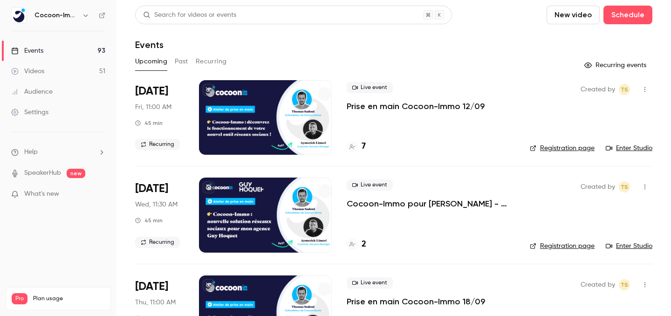 The width and height of the screenshot is (671, 316). What do you see at coordinates (356, 244) in the screenshot?
I see `a: 2` at bounding box center [356, 244].